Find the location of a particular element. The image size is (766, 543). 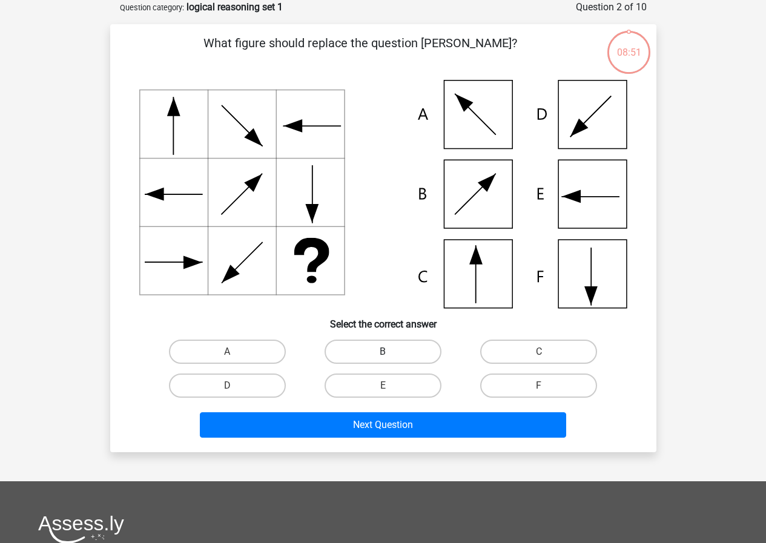

small: Question category: is located at coordinates (152, 7).